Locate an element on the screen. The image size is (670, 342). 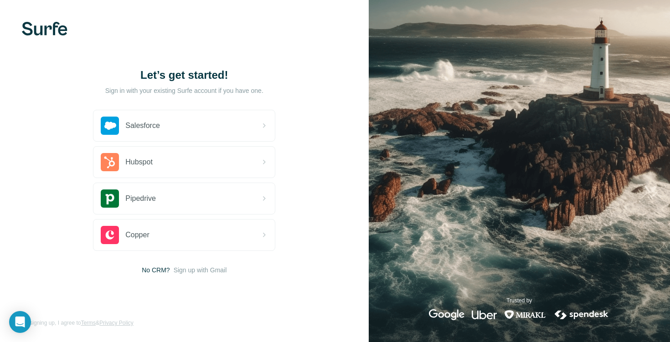
div: Open Intercom Messenger is located at coordinates (20, 322).